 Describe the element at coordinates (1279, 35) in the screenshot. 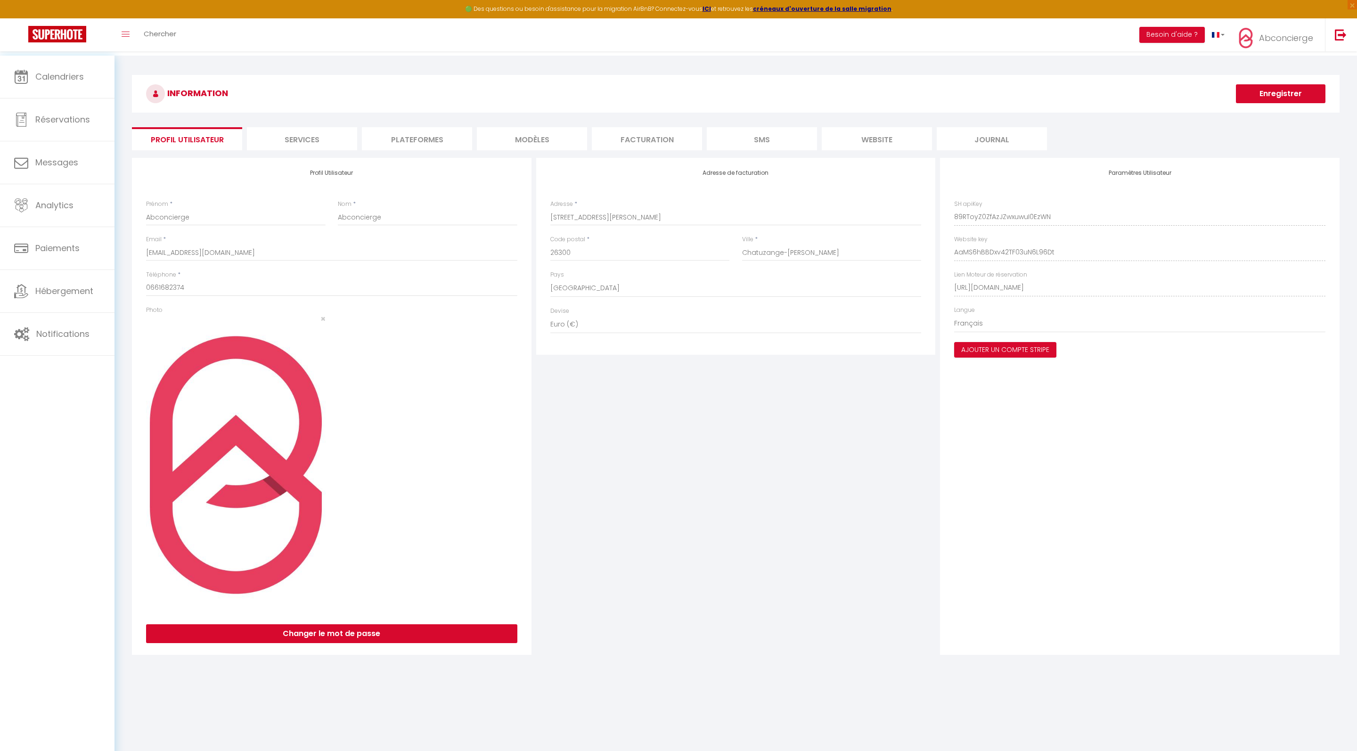

I see `a: ... Abconcierge` at that location.